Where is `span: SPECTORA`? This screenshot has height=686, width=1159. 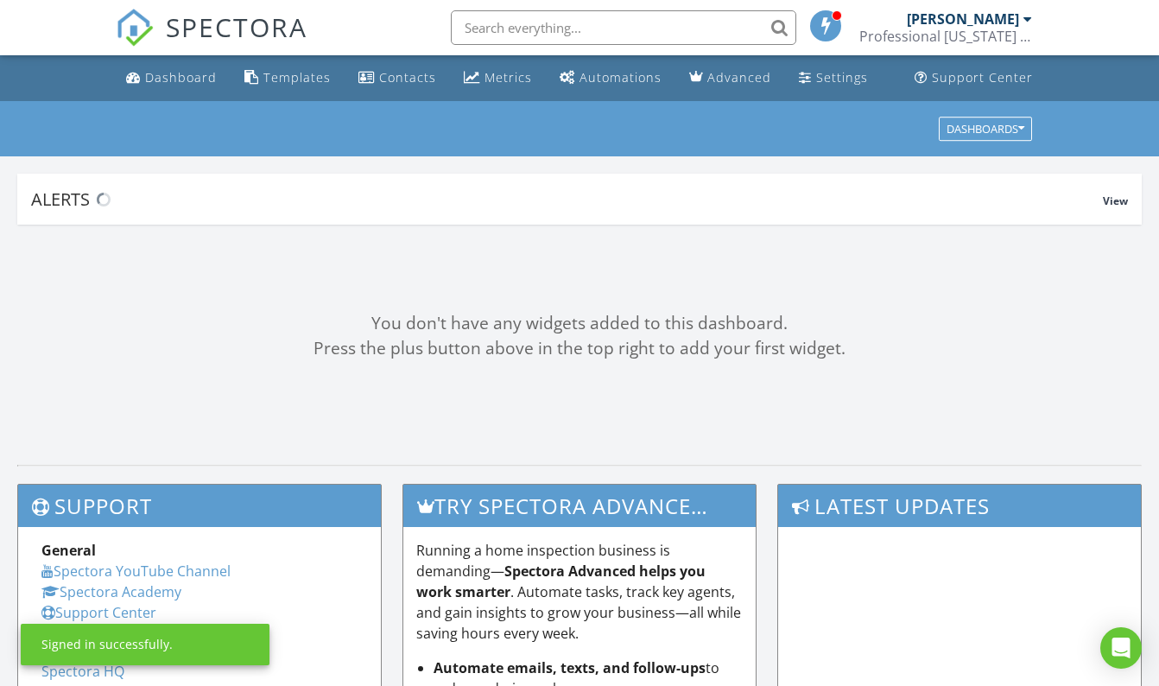
span: SPECTORA is located at coordinates (237, 27).